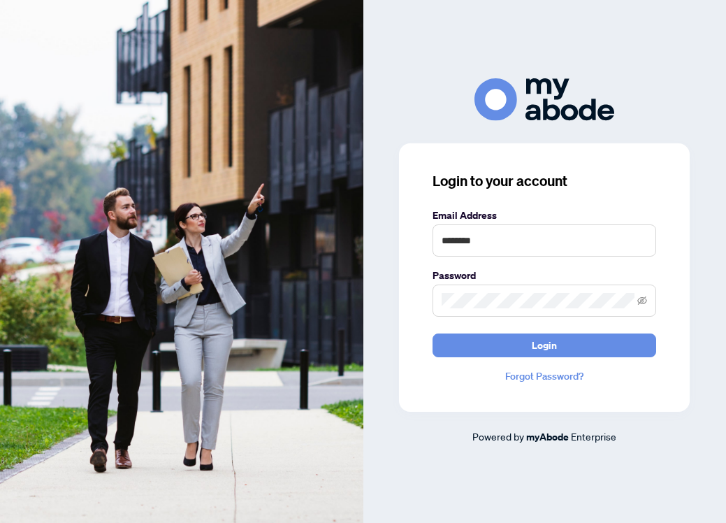  What do you see at coordinates (642, 300) in the screenshot?
I see `span: eye-invisible` at bounding box center [642, 300].